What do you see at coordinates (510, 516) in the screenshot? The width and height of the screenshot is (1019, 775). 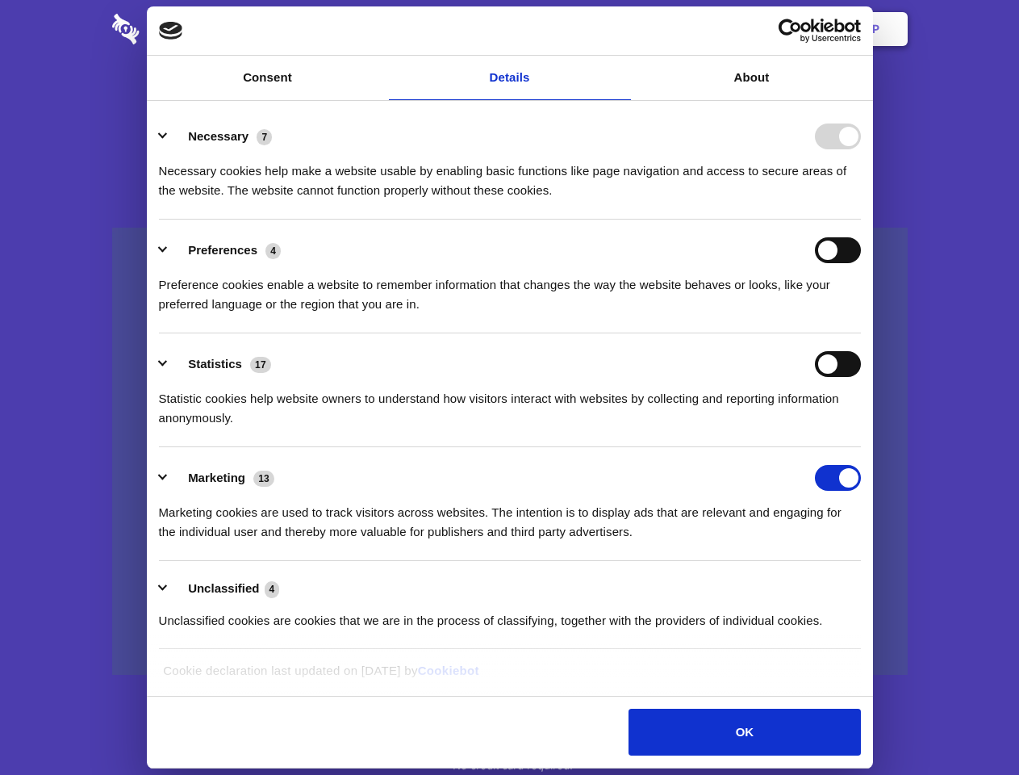 I see `div: Marketing cookies are used to track visitors across websites. The intention is to display ads tha...` at bounding box center [510, 516].